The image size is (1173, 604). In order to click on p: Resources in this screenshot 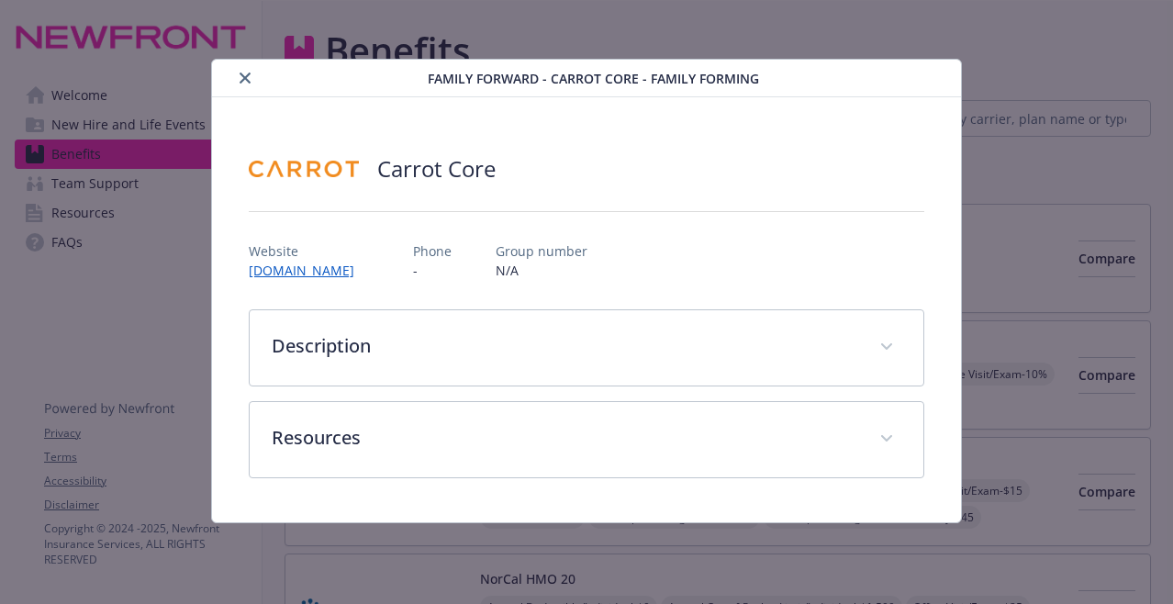, I will do `click(564, 438)`.